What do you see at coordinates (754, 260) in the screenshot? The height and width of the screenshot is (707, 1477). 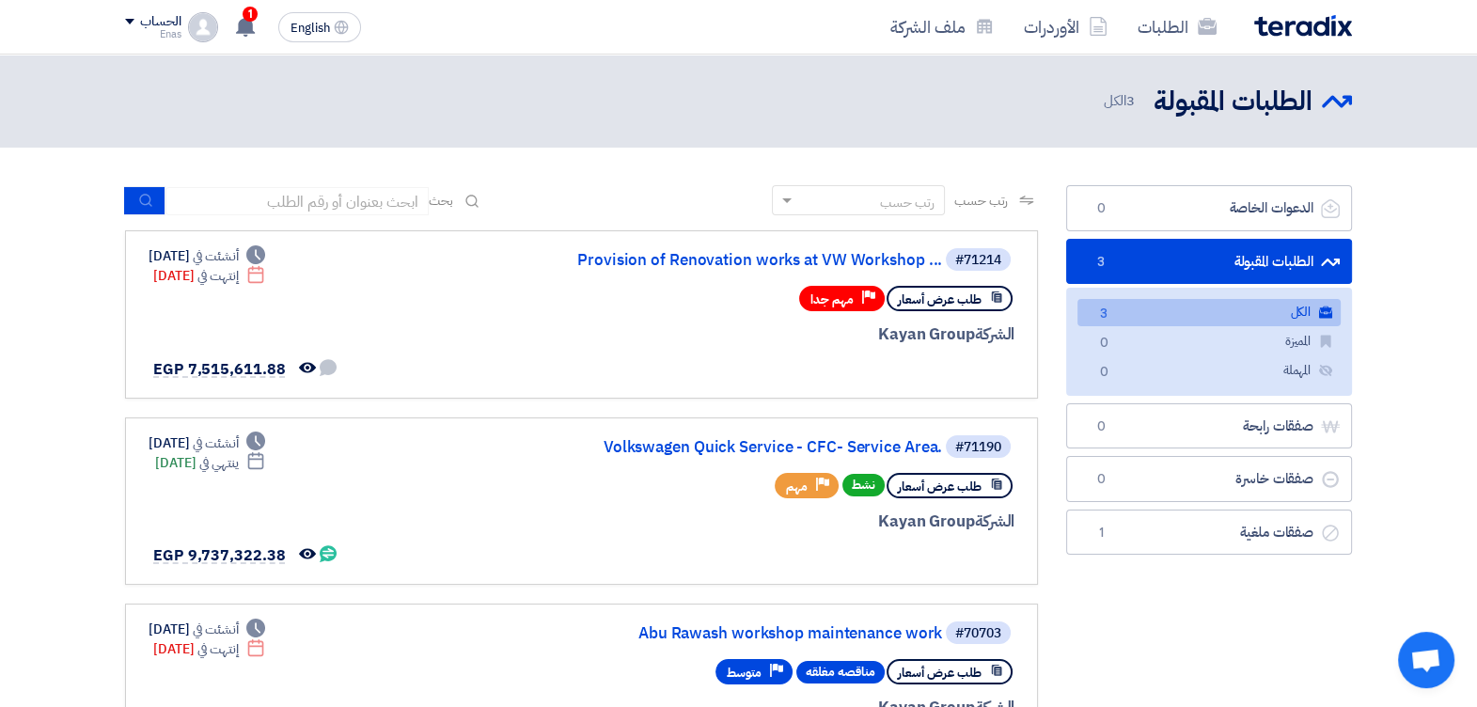 I see `a: Provision of Renovation works at VW Workshop ...` at bounding box center [754, 260].